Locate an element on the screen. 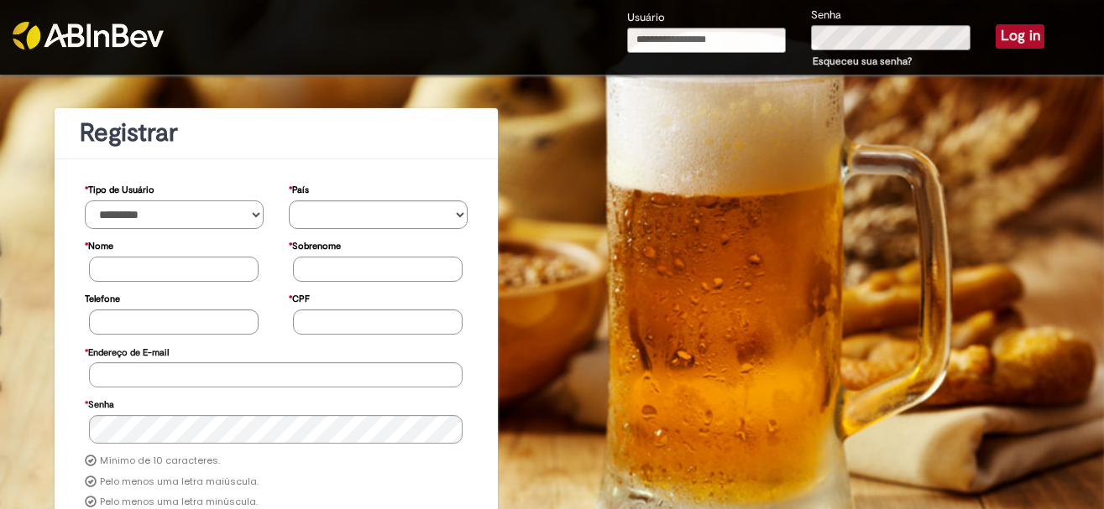 The height and width of the screenshot is (509, 1104). label: Tipo de Usuário is located at coordinates (119, 188).